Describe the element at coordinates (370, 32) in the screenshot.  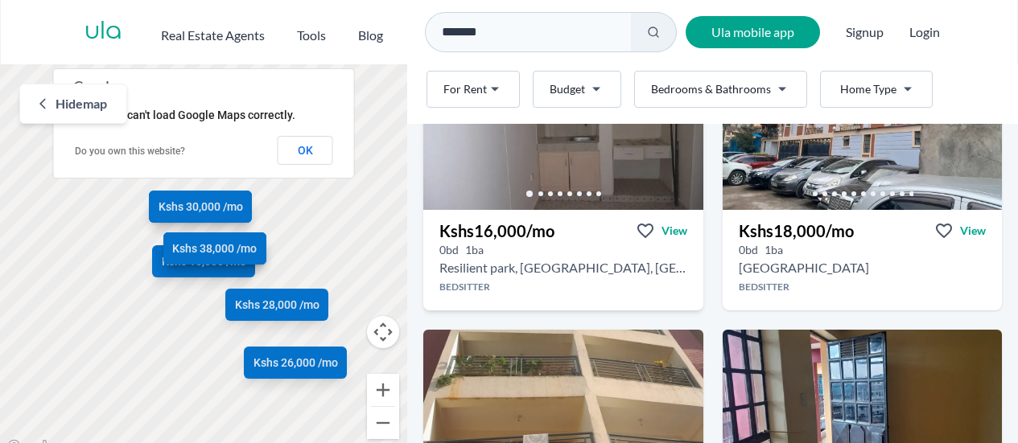
I see `a: Blog` at that location.